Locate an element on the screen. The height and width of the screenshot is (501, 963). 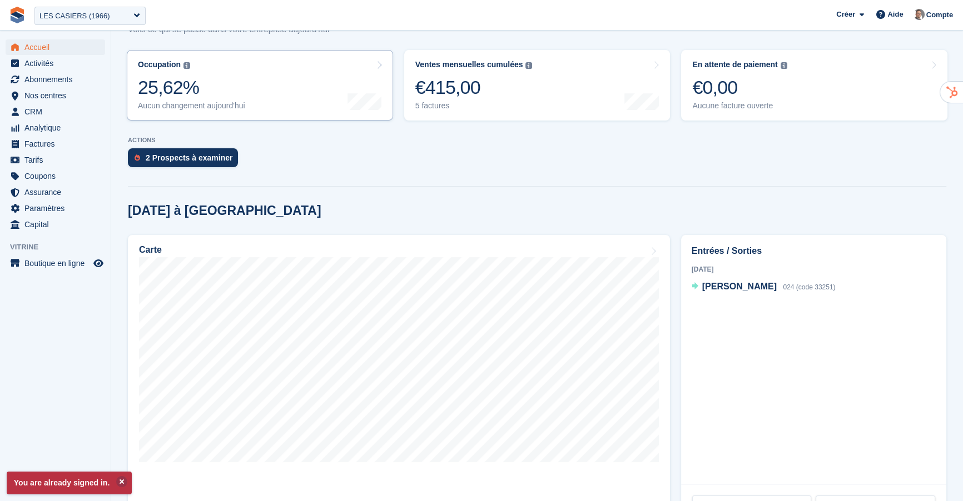
span: CRM is located at coordinates (58, 112).